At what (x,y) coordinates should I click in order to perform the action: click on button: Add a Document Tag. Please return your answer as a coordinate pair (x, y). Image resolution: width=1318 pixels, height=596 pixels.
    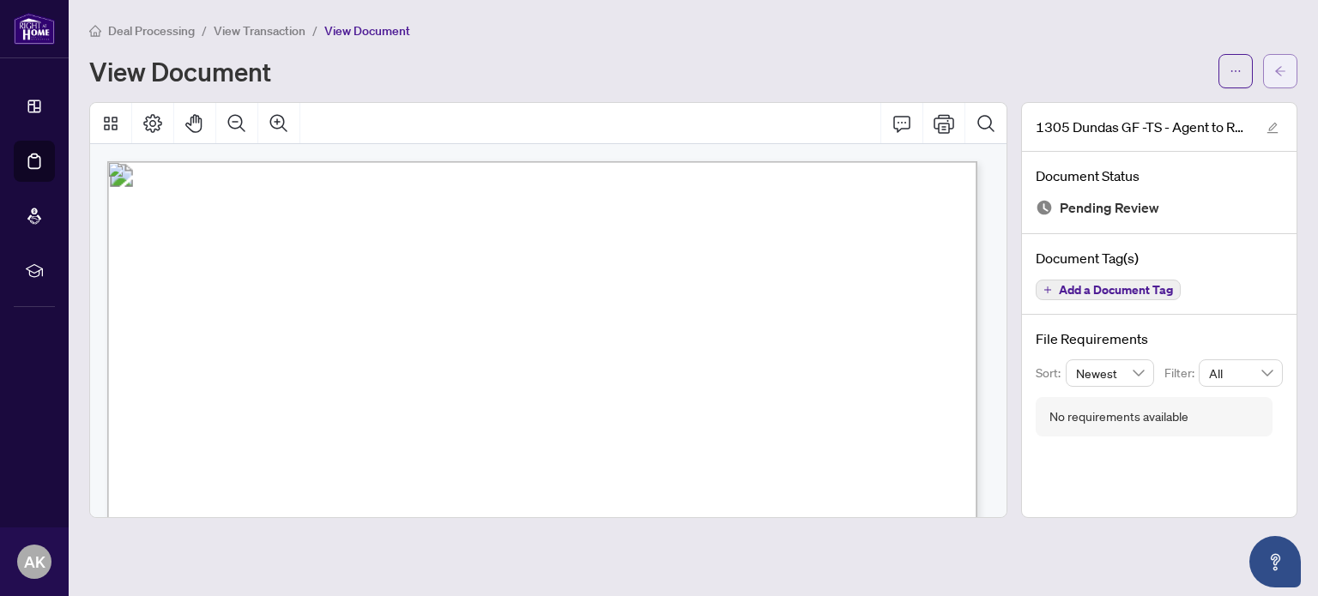
    Looking at the image, I should click on (1108, 290).